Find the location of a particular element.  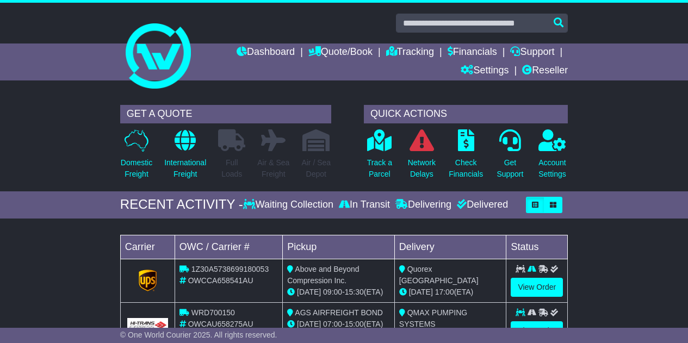

td: OWC / Carrier # is located at coordinates (228, 247).